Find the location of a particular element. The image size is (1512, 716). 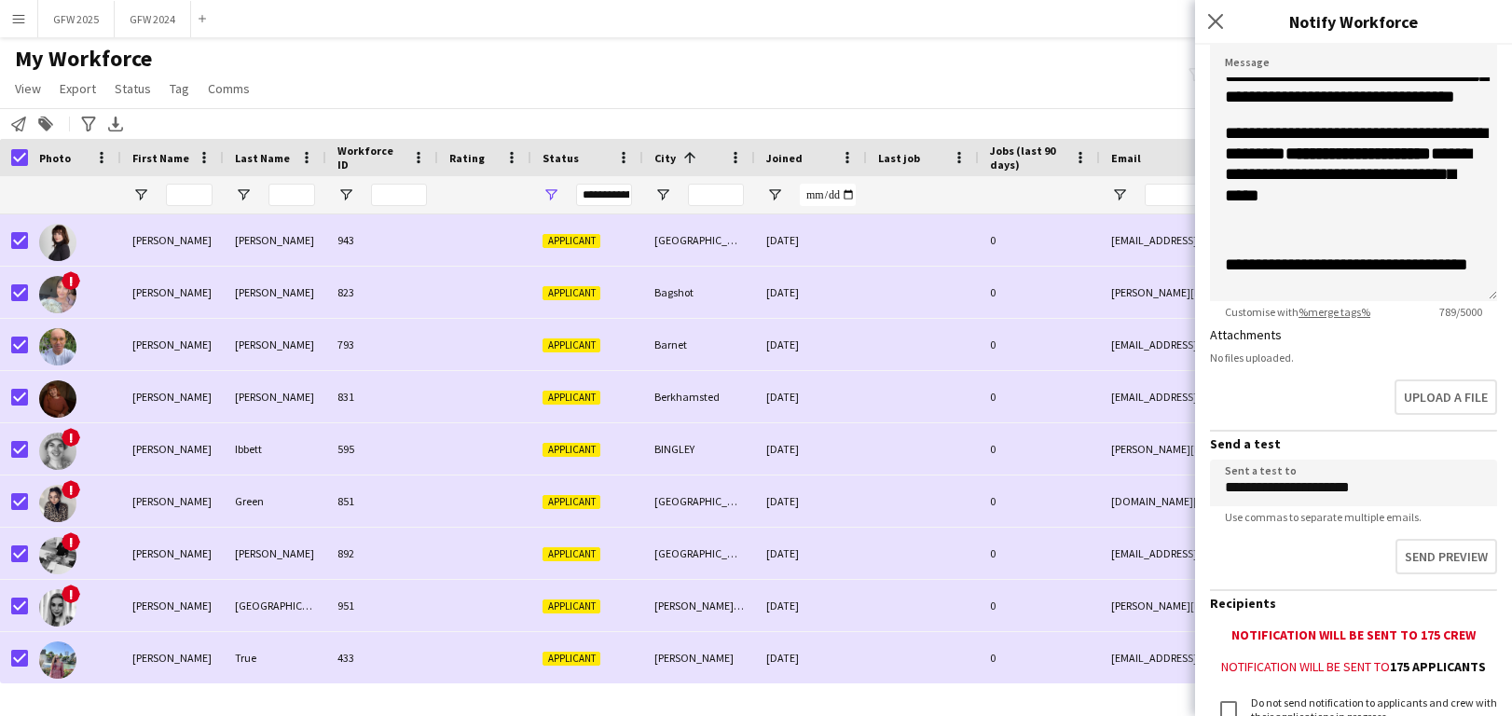

span: First Name is located at coordinates (160, 158).